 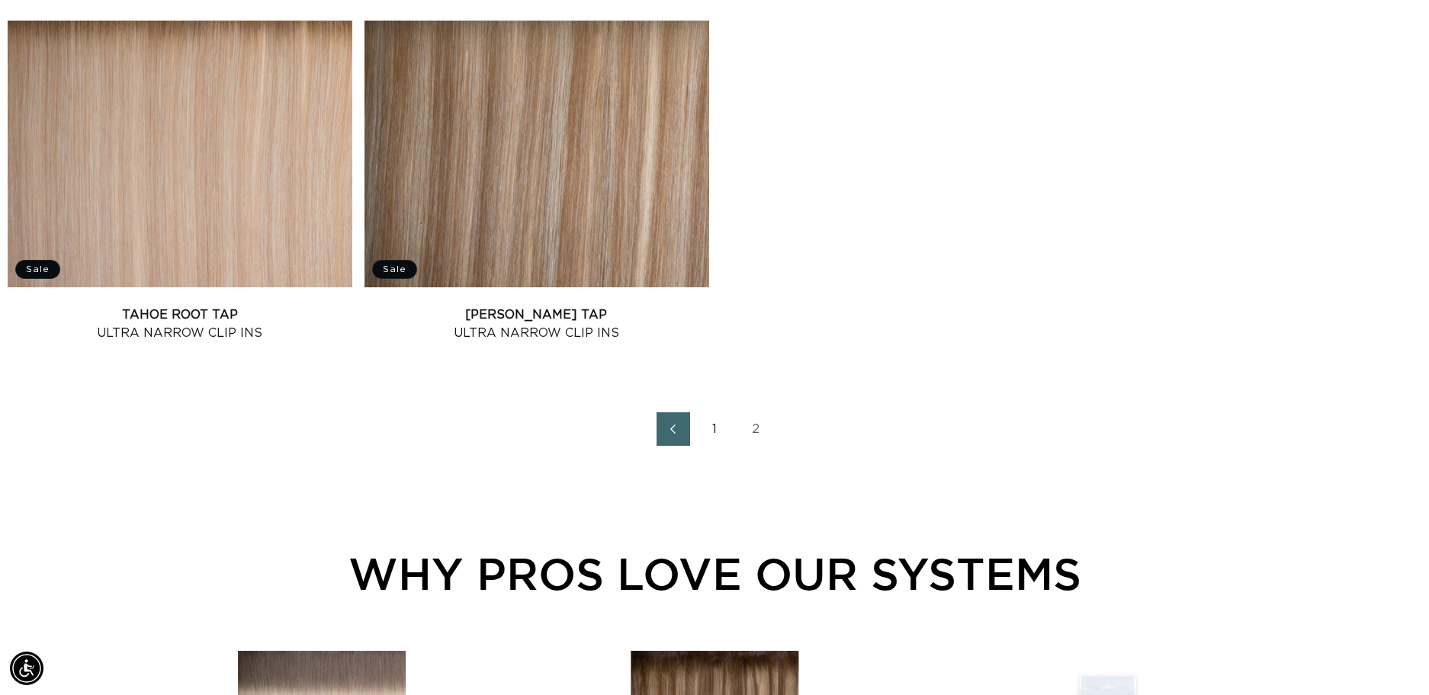 What do you see at coordinates (715, 429) in the screenshot?
I see `nav: Pagination` at bounding box center [715, 429].